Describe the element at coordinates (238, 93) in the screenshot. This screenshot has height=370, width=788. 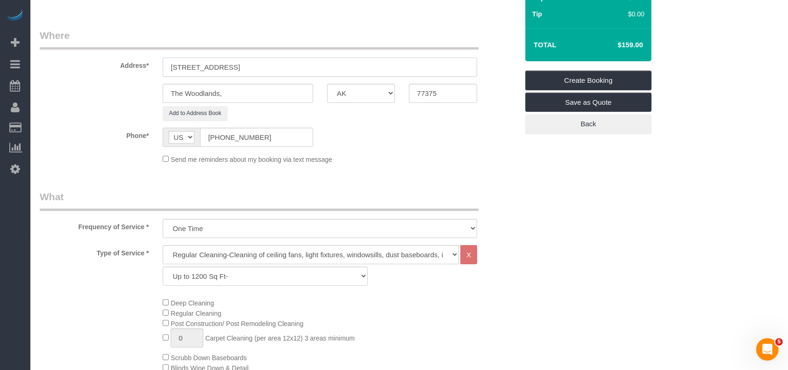
I see `input: City*` at that location.